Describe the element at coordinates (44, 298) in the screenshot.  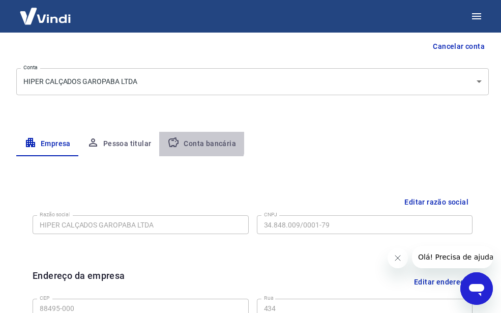
I see `label: CEP` at that location.